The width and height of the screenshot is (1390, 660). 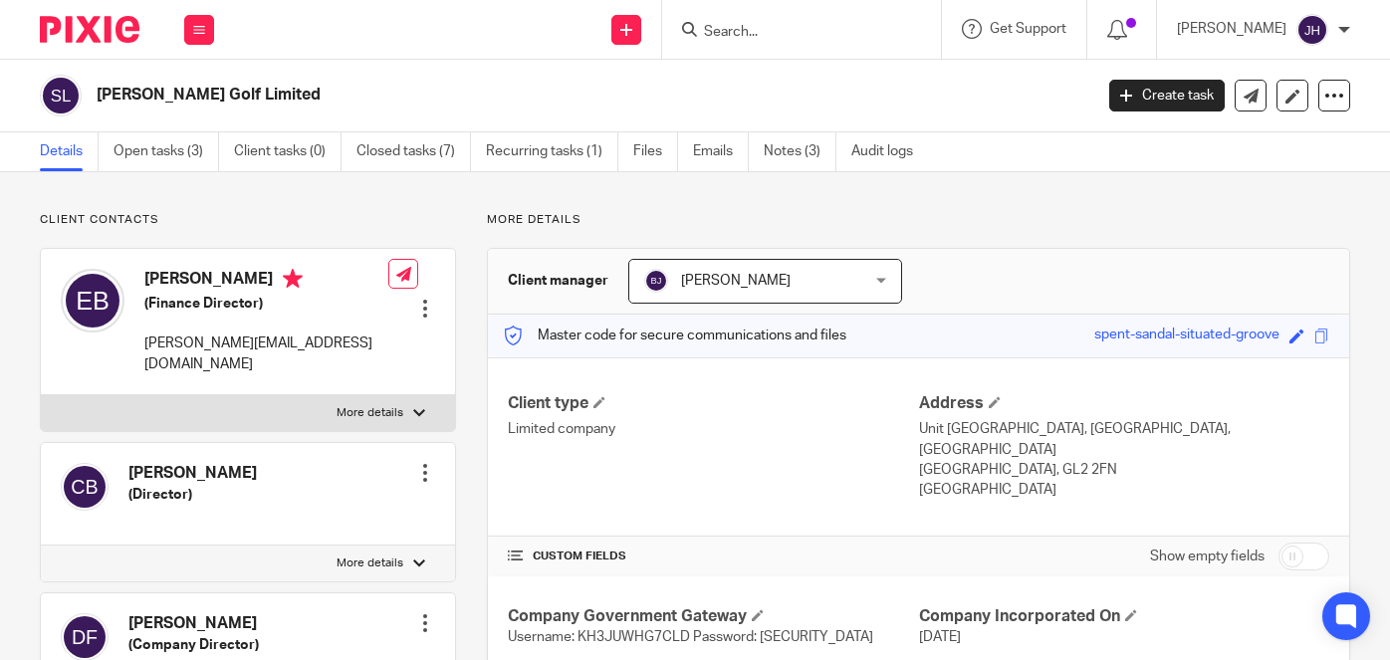 I want to click on span: Get Support, so click(x=1027, y=29).